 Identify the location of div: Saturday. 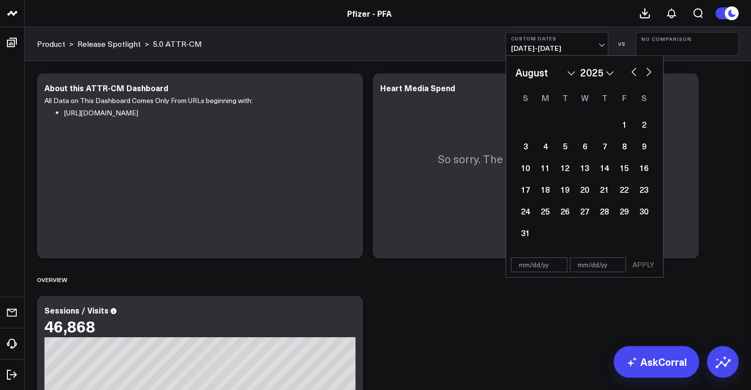
(644, 98).